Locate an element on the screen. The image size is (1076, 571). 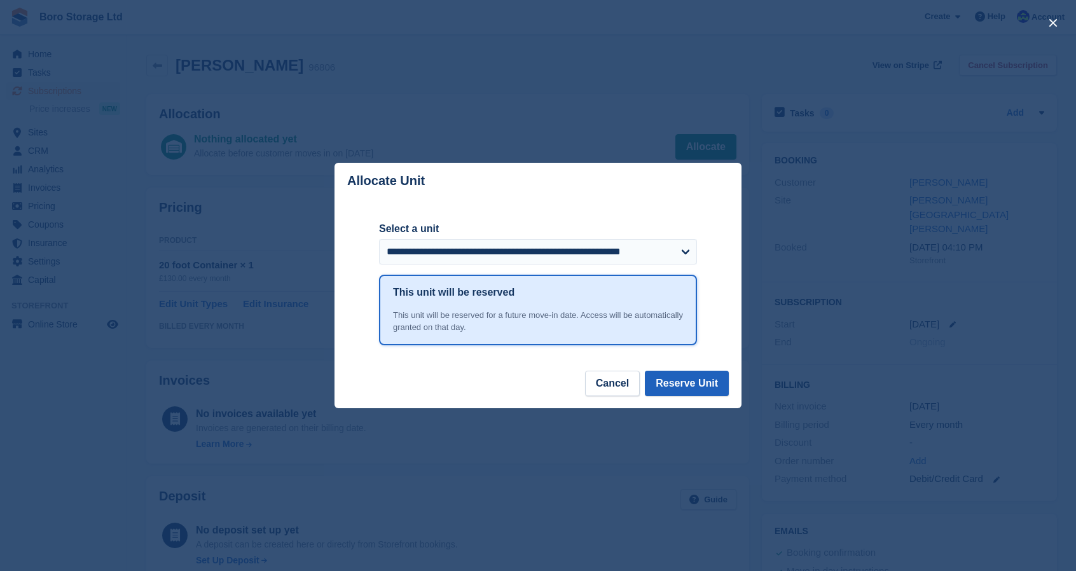
label: Select a unit is located at coordinates (538, 229).